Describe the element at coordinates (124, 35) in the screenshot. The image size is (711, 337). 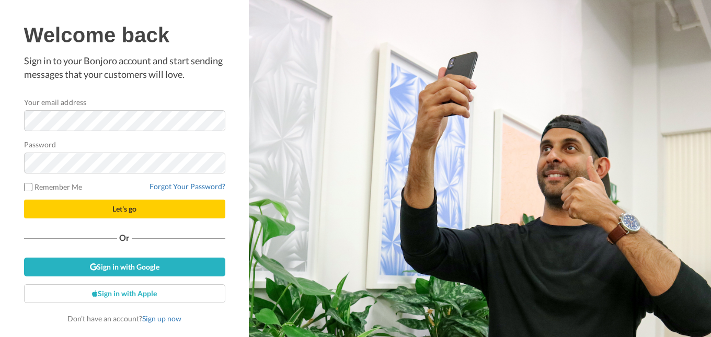
I see `h1: Welcome back` at that location.